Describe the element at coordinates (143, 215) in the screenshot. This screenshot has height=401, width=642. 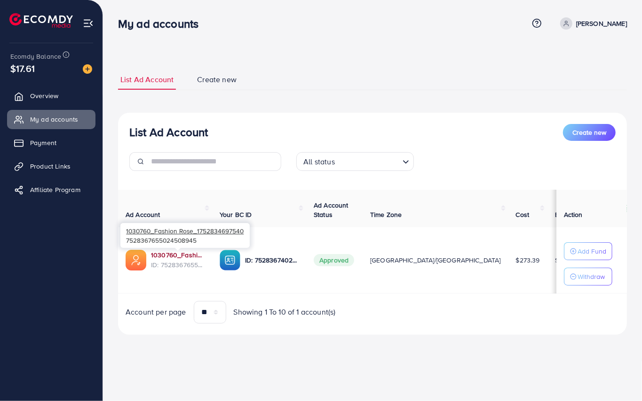
I see `span: Ad Account` at that location.